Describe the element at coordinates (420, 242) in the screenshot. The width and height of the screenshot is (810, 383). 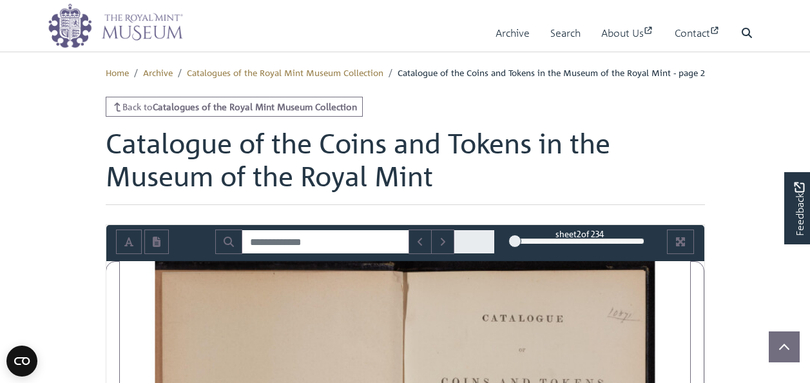
I see `button: Previous Match` at that location.